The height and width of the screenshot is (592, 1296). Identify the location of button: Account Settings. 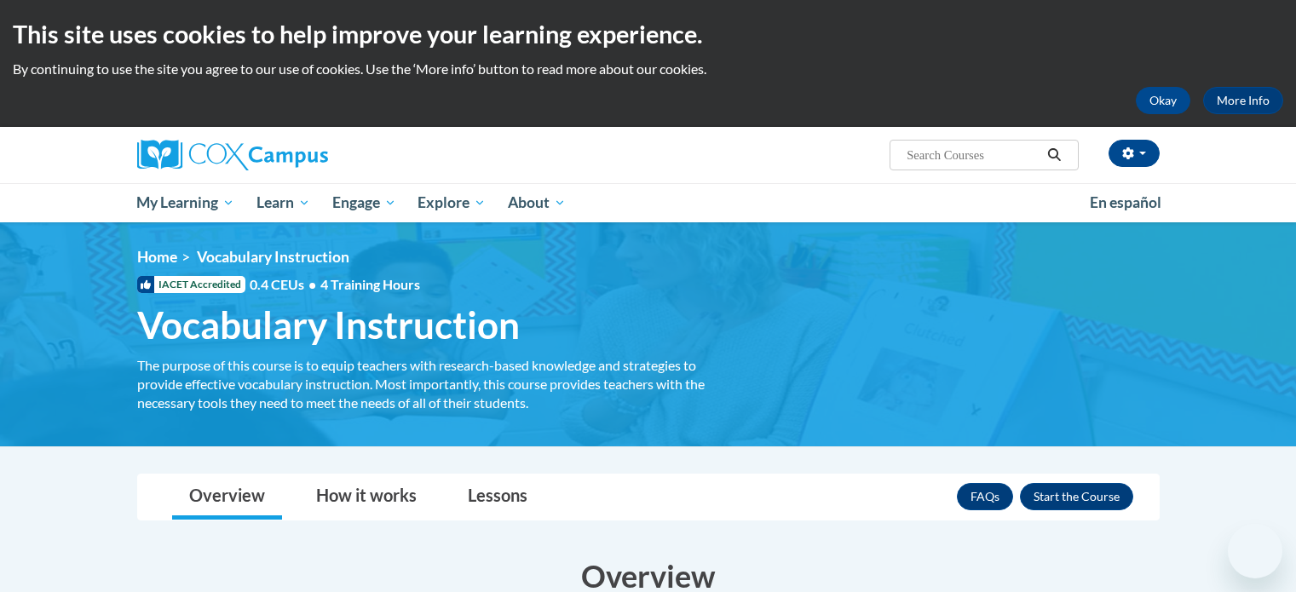
(1134, 153).